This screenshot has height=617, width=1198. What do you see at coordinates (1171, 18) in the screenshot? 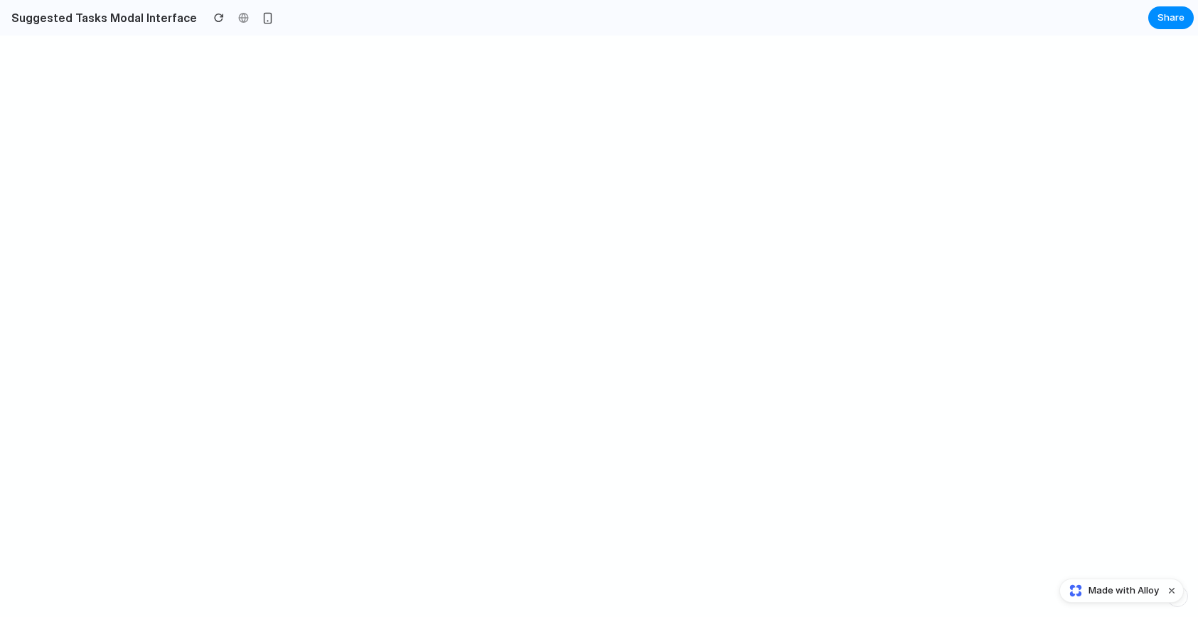
I see `button: Share` at bounding box center [1171, 18].